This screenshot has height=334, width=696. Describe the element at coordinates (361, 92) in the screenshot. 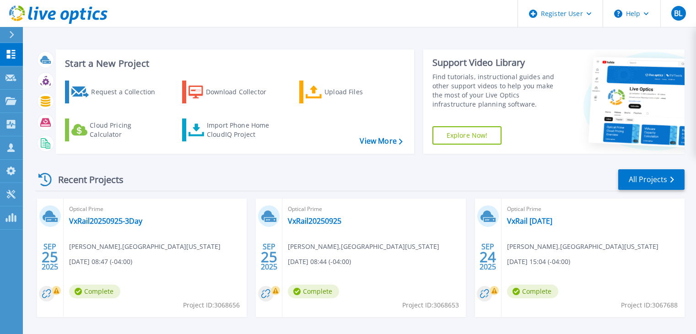

I see `div: Upload Files` at that location.